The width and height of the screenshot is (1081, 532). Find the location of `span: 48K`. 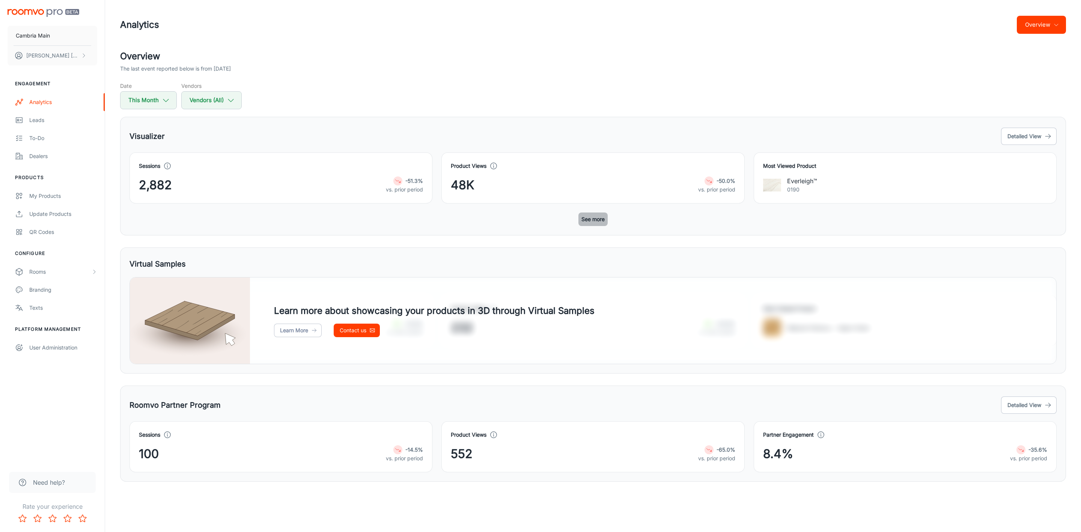

span: 48K is located at coordinates (463, 185).